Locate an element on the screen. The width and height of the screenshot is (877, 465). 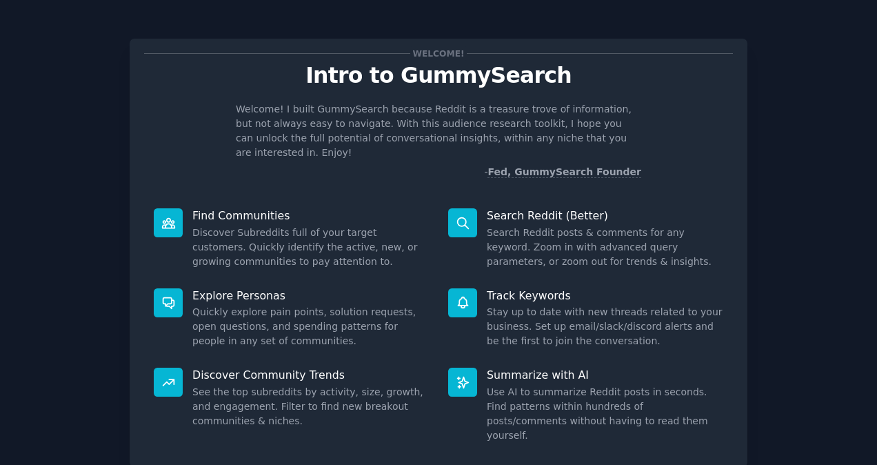
p: Search Reddit (Better) is located at coordinates (605, 215).